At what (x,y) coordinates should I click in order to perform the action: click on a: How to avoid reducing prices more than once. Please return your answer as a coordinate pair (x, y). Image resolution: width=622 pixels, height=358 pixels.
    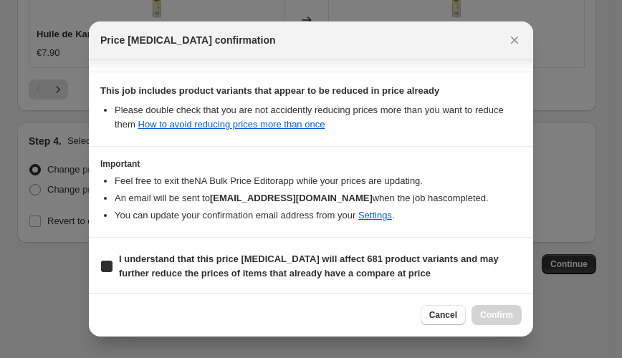
    Looking at the image, I should click on (231, 124).